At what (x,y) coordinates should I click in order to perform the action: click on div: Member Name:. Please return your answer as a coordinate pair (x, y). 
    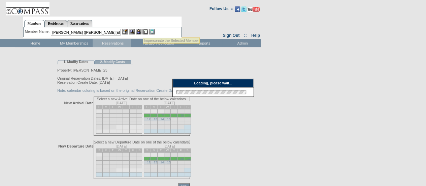
    Looking at the image, I should click on (38, 31).